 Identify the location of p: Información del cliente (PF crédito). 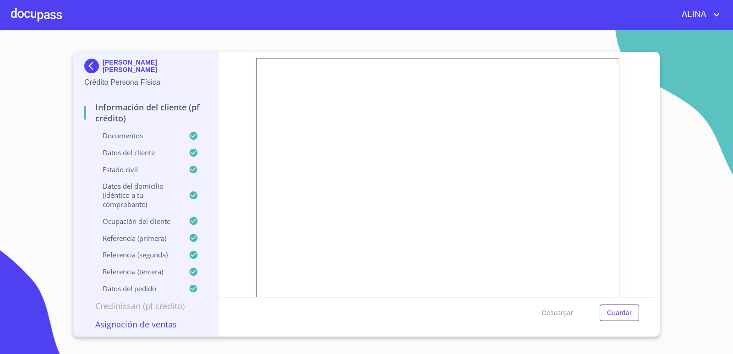
(146, 113).